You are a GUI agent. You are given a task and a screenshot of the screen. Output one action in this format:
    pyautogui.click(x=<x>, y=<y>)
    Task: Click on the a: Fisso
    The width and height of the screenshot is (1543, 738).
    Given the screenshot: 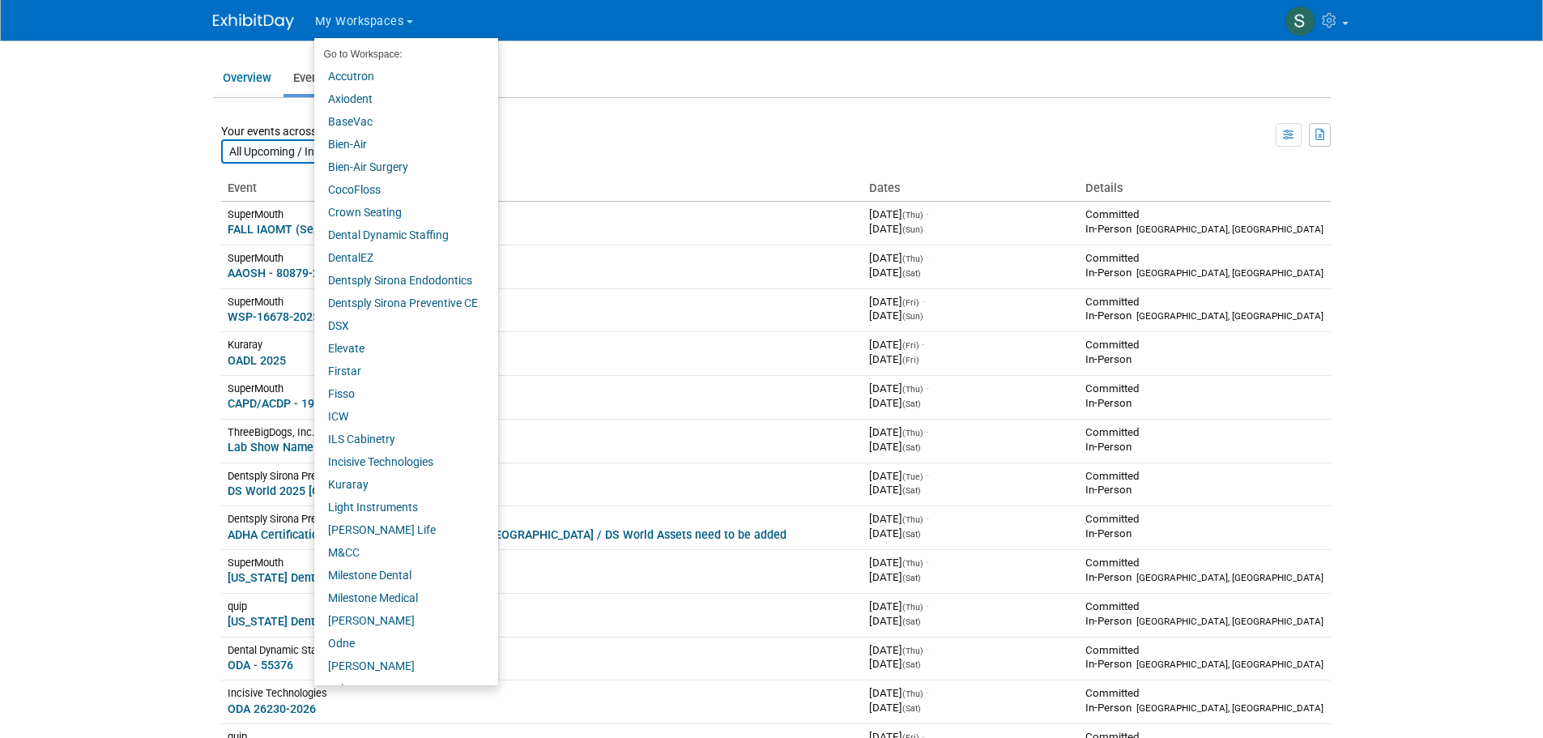 What is the action you would take?
    pyautogui.click(x=400, y=394)
    